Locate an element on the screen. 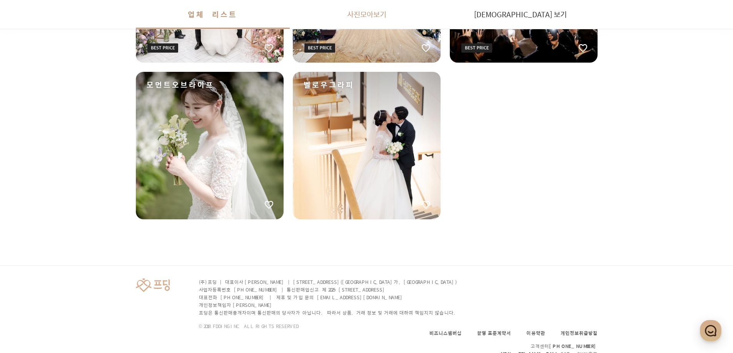 The image size is (733, 353). a: 개인정보취급방침 is located at coordinates (579, 333).